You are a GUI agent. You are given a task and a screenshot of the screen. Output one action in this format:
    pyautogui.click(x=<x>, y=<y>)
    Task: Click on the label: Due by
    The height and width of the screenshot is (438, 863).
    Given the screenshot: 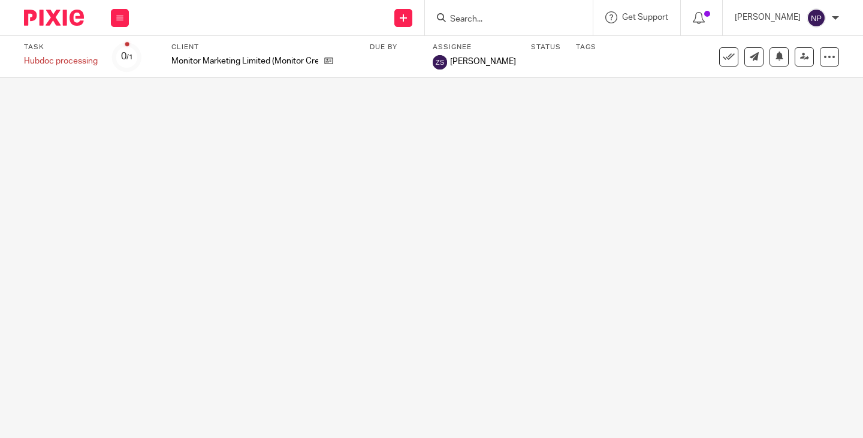 What is the action you would take?
    pyautogui.click(x=394, y=47)
    